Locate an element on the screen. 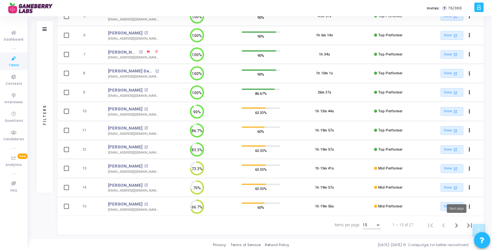 The height and width of the screenshot is (250, 492). a: Terms of Service is located at coordinates (246, 245).